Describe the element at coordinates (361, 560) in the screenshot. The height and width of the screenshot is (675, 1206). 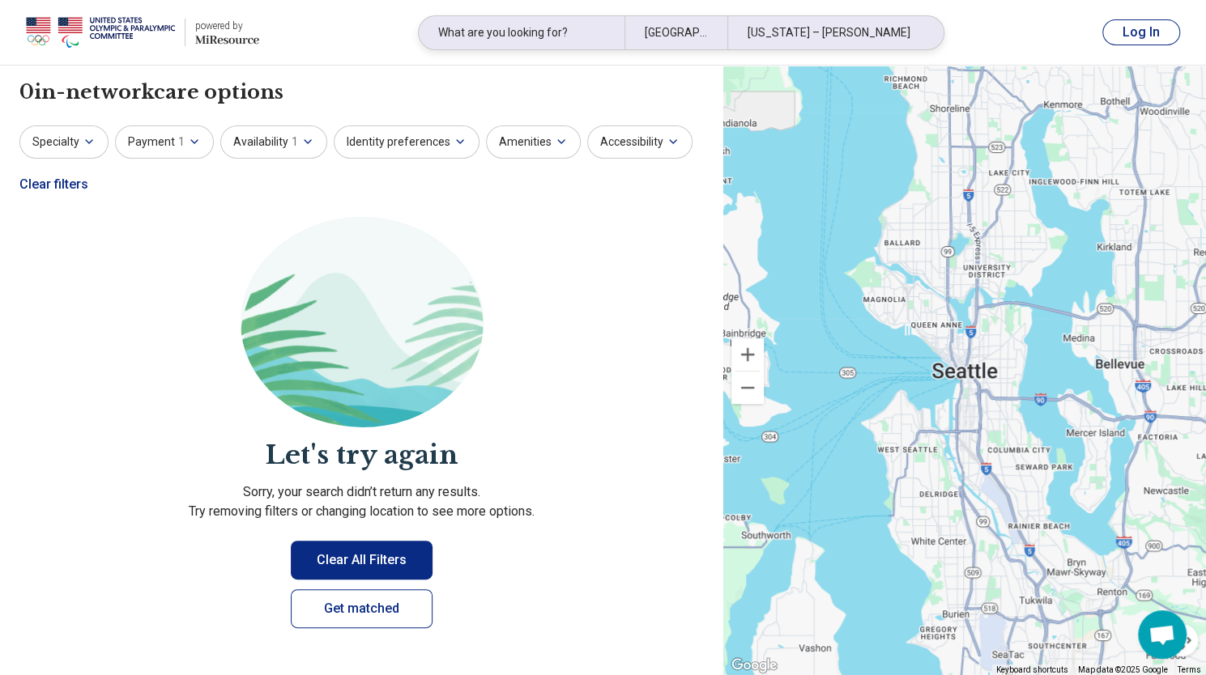
I see `button: Clear All Filters` at that location.